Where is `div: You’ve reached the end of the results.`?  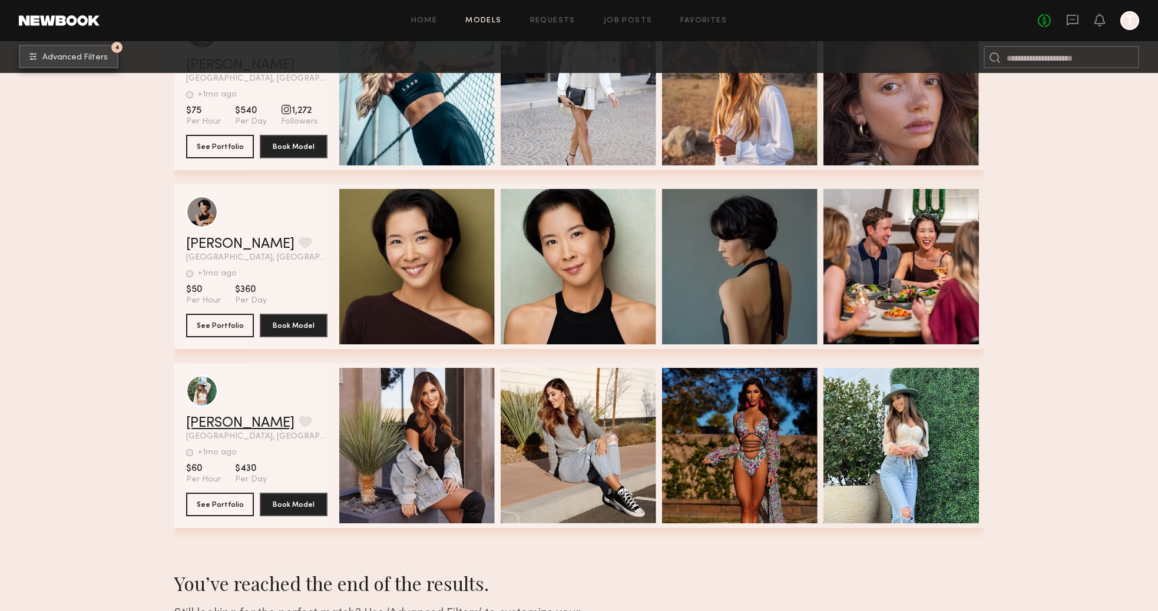 div: You’ve reached the end of the results. is located at coordinates (396, 583).